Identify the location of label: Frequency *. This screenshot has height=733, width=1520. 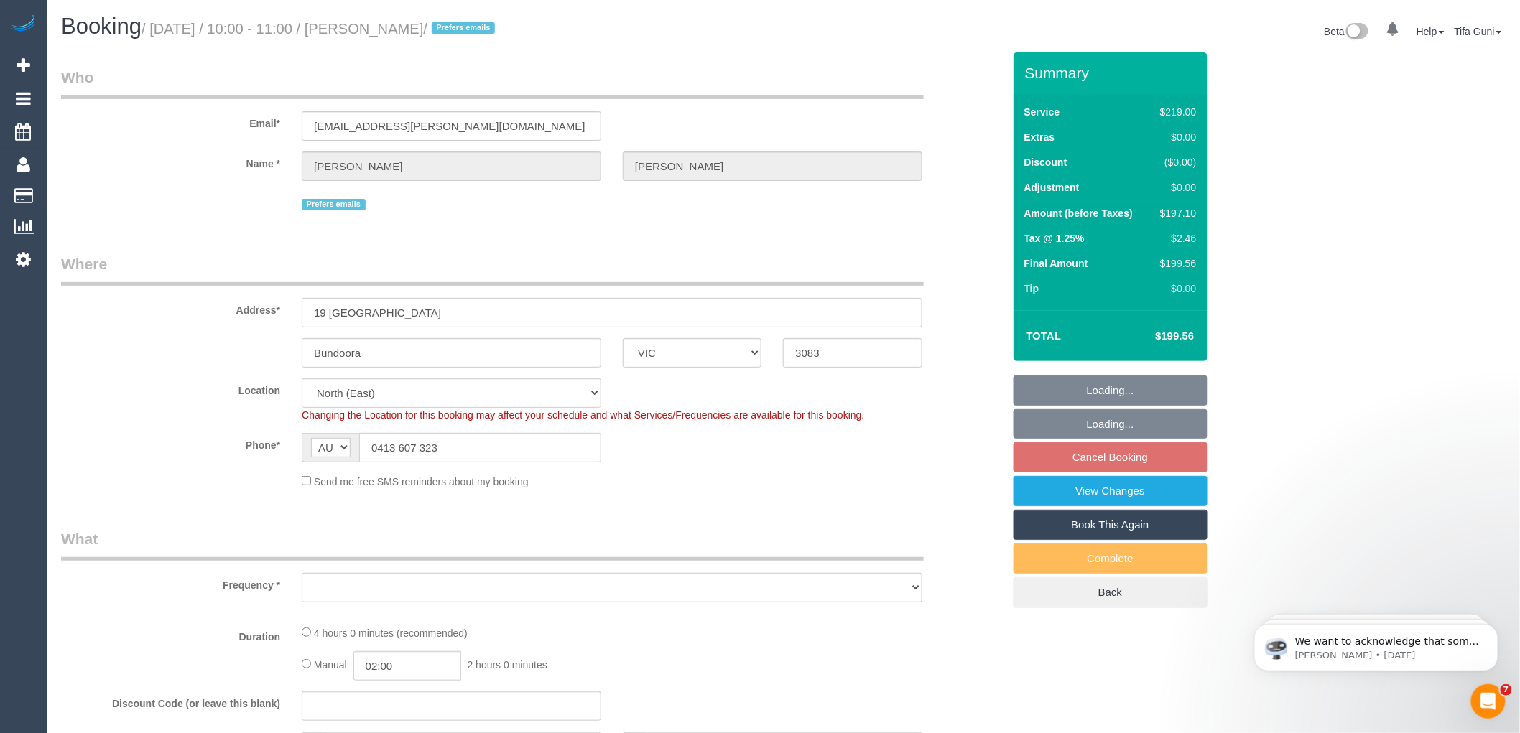
(170, 582).